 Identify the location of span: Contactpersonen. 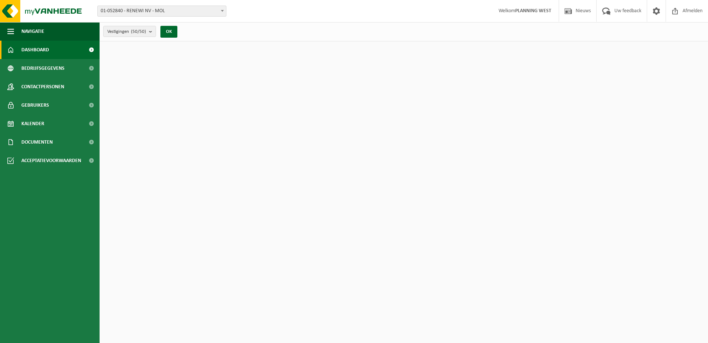
(43, 87).